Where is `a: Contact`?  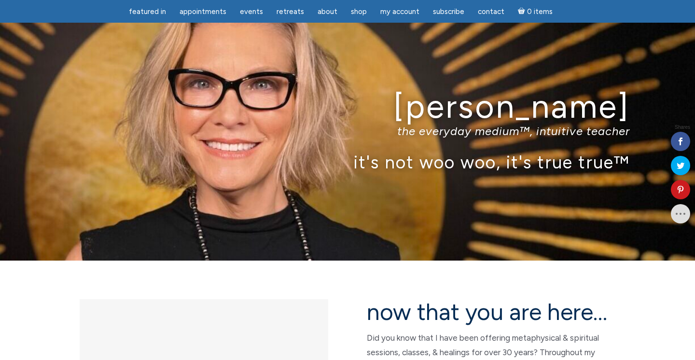 a: Contact is located at coordinates (491, 12).